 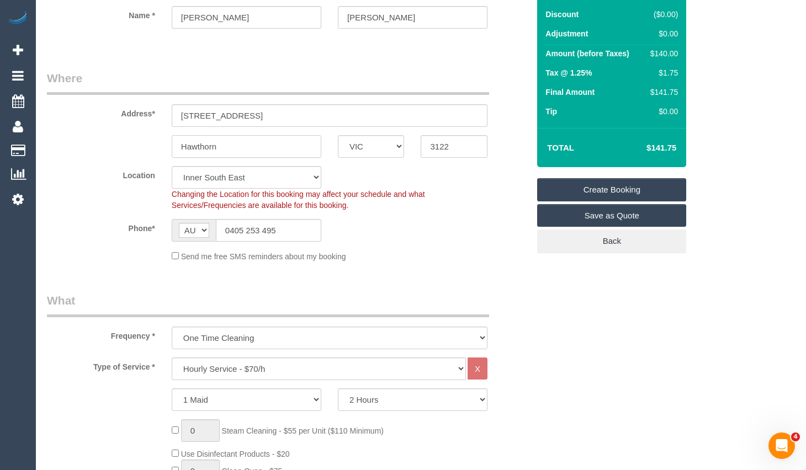 What do you see at coordinates (662, 92) in the screenshot?
I see `div: $141.75` at bounding box center [662, 92].